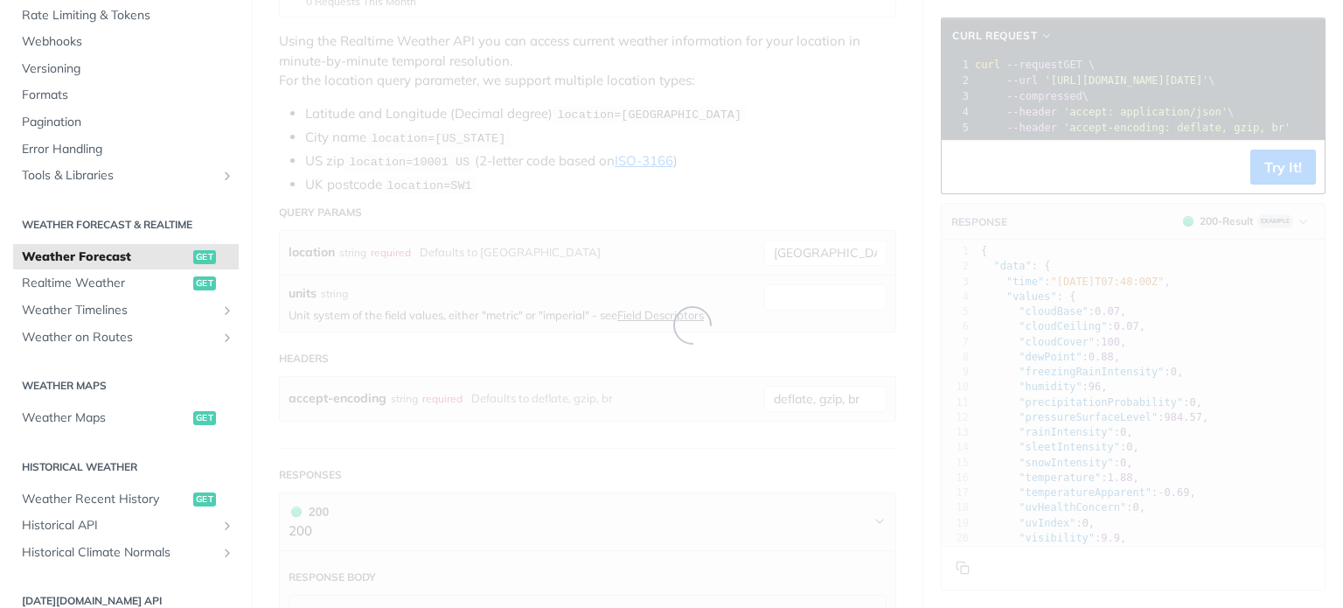 The height and width of the screenshot is (608, 1343). What do you see at coordinates (126, 257) in the screenshot?
I see `a: Weather Forecastget` at bounding box center [126, 257].